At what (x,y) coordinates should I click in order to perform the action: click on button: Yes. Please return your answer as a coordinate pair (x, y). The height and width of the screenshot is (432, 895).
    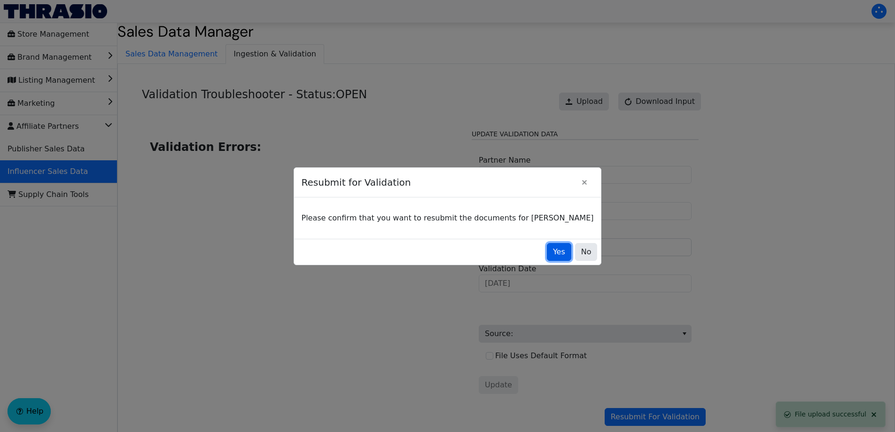
    Looking at the image, I should click on (559, 252).